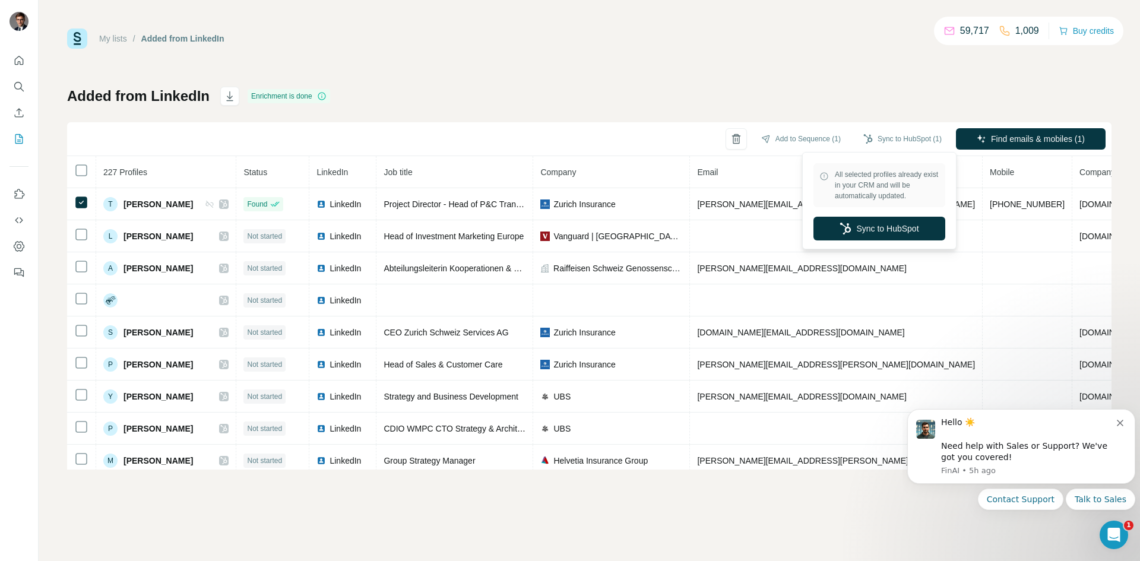 The height and width of the screenshot is (561, 1140). I want to click on div: M, so click(110, 461).